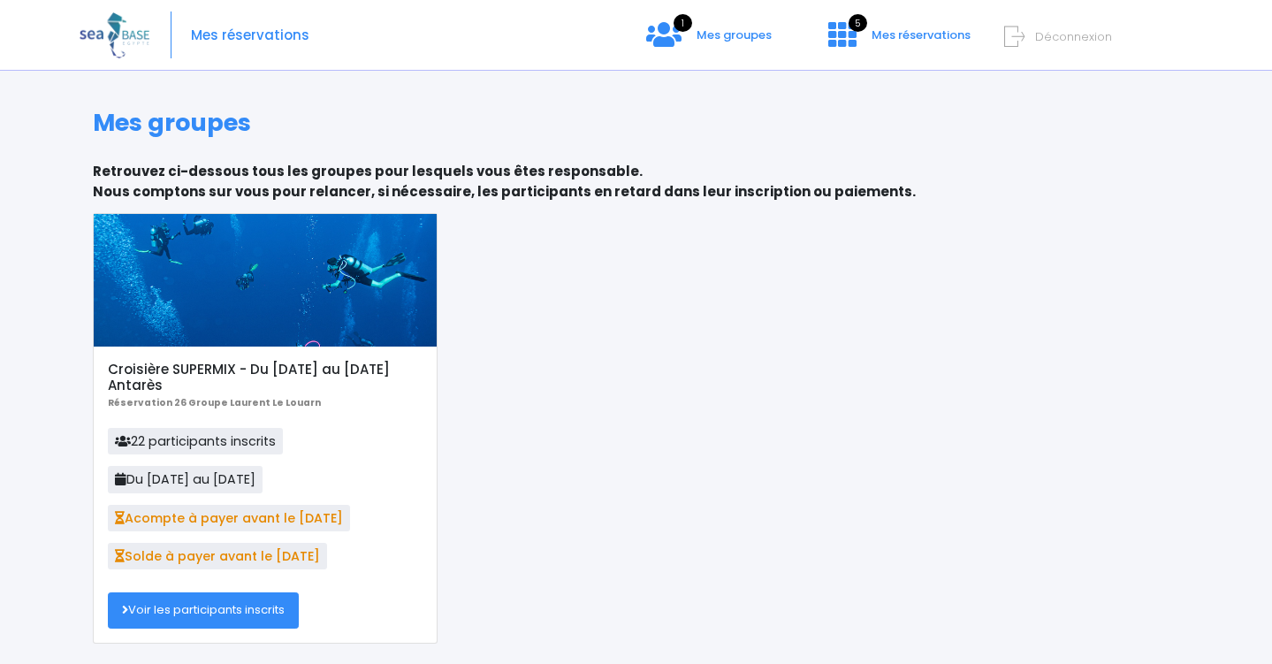 This screenshot has height=664, width=1272. Describe the element at coordinates (897, 41) in the screenshot. I see `a: 5 Mes réservations` at that location.